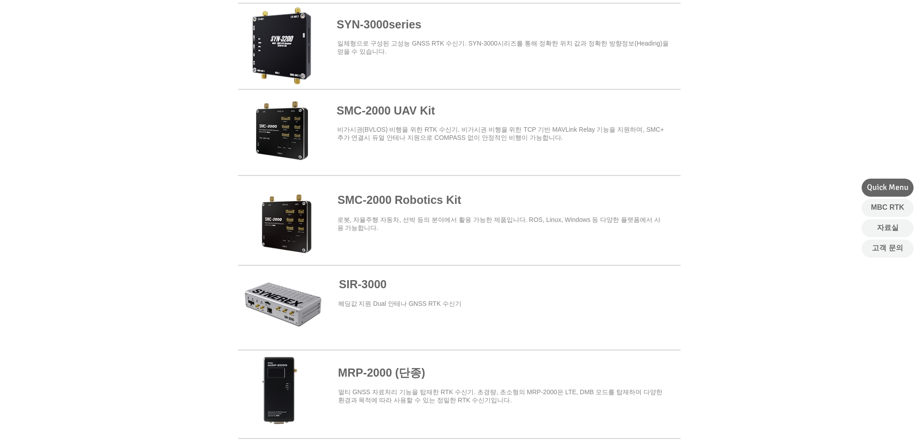 The image size is (918, 447). What do you see at coordinates (887, 188) in the screenshot?
I see `div: Quick Menu` at bounding box center [887, 188].